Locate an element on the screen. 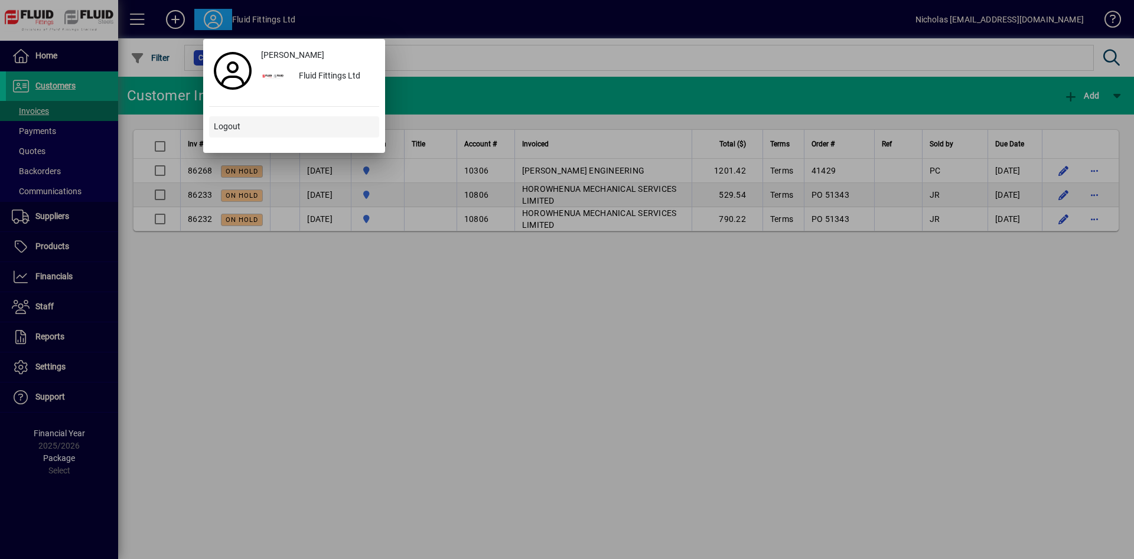 This screenshot has width=1134, height=559. a: Profile is located at coordinates (233, 71).